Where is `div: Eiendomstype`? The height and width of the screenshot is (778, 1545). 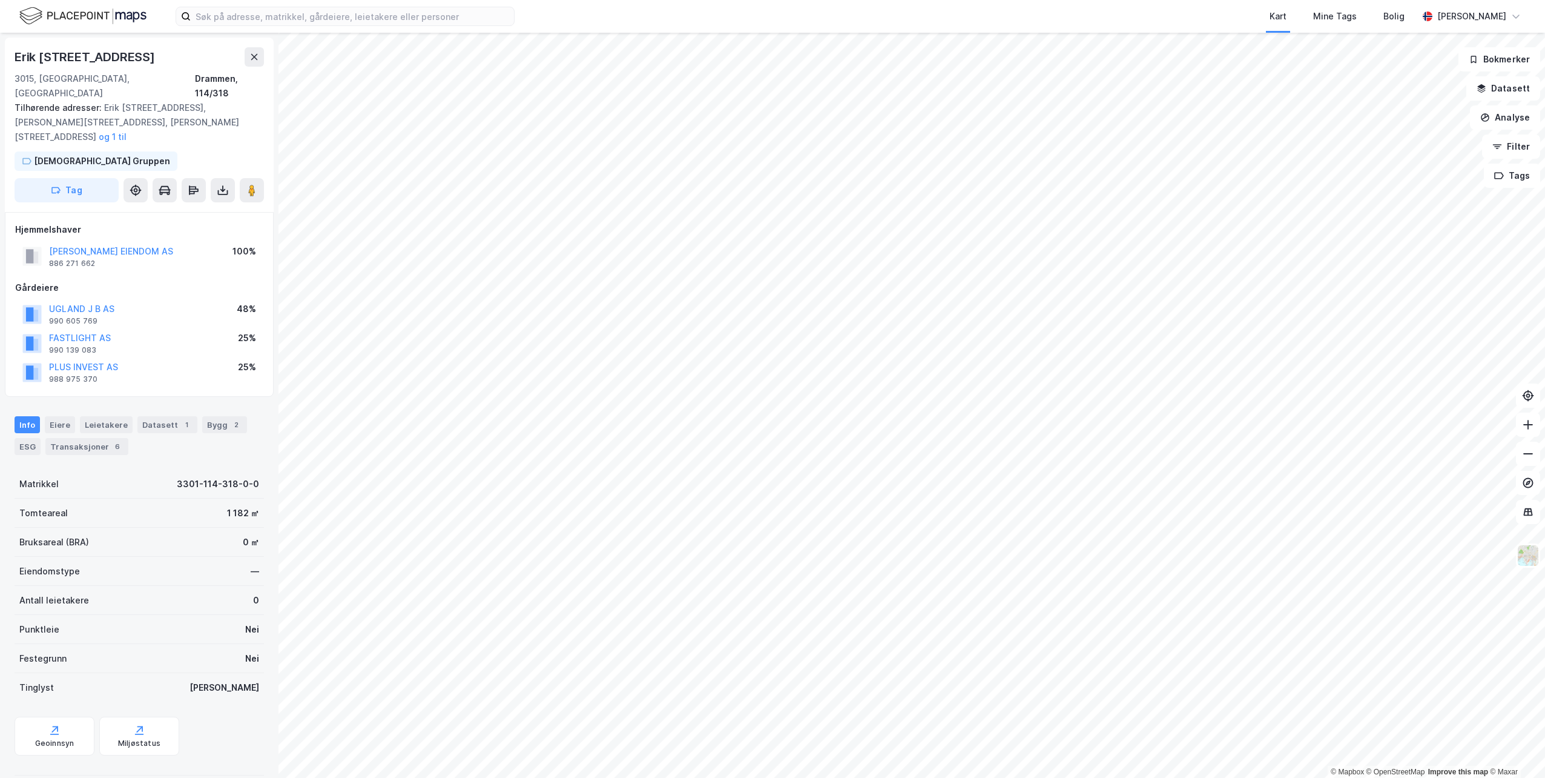 div: Eiendomstype is located at coordinates (50, 571).